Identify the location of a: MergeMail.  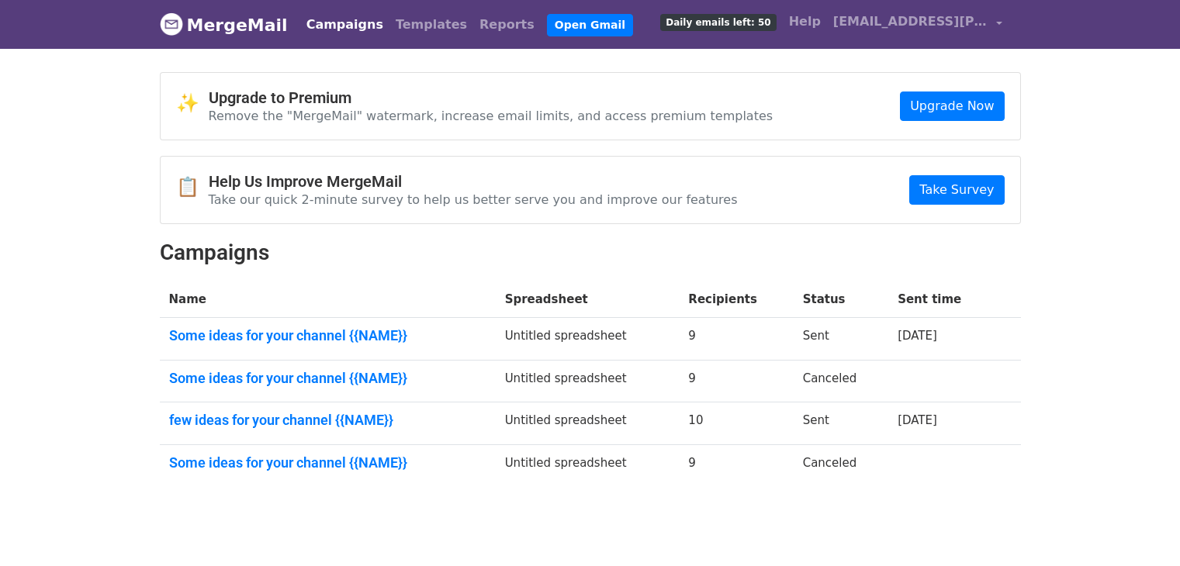
(223, 25).